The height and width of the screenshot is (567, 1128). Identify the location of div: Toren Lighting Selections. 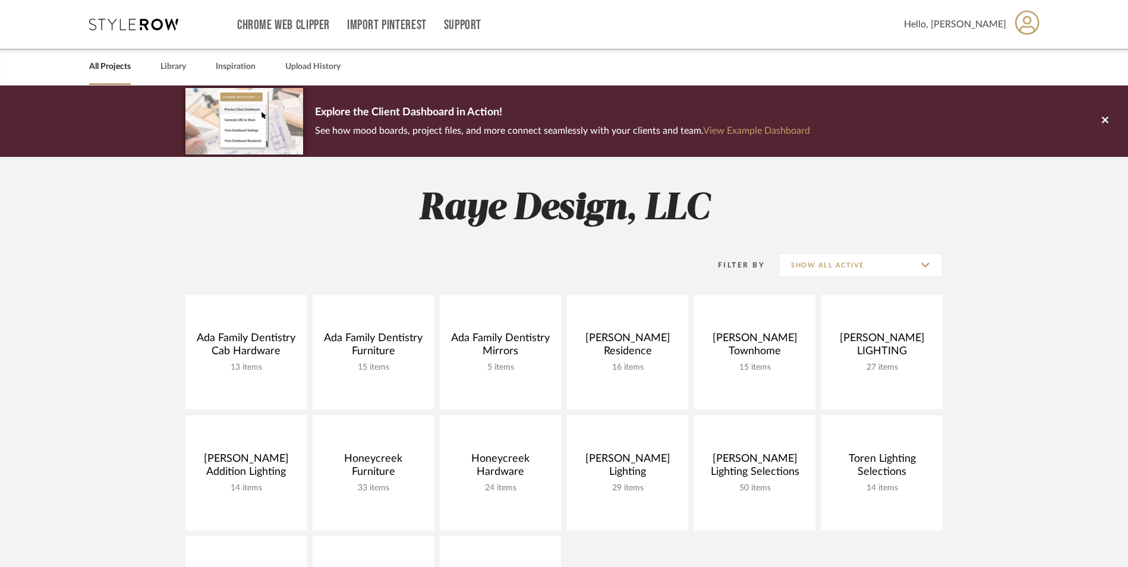
(882, 468).